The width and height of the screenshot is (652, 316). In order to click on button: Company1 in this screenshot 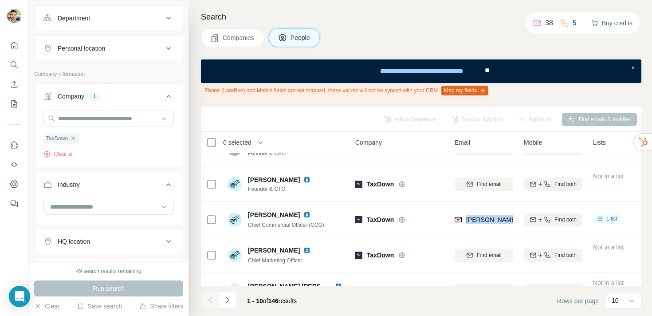, I will do `click(109, 98)`.